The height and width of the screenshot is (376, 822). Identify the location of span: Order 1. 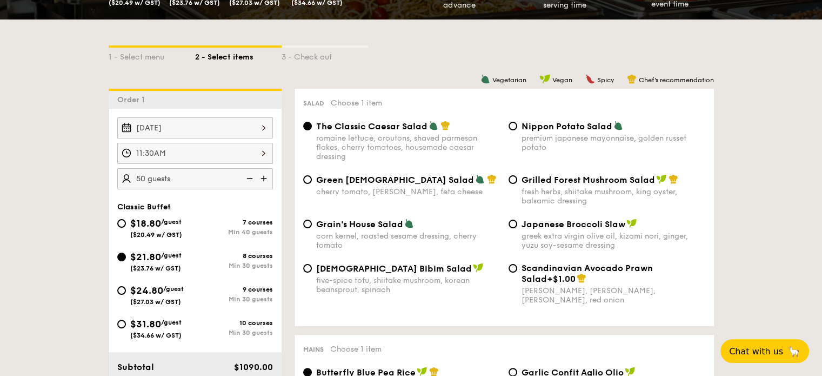
(133, 99).